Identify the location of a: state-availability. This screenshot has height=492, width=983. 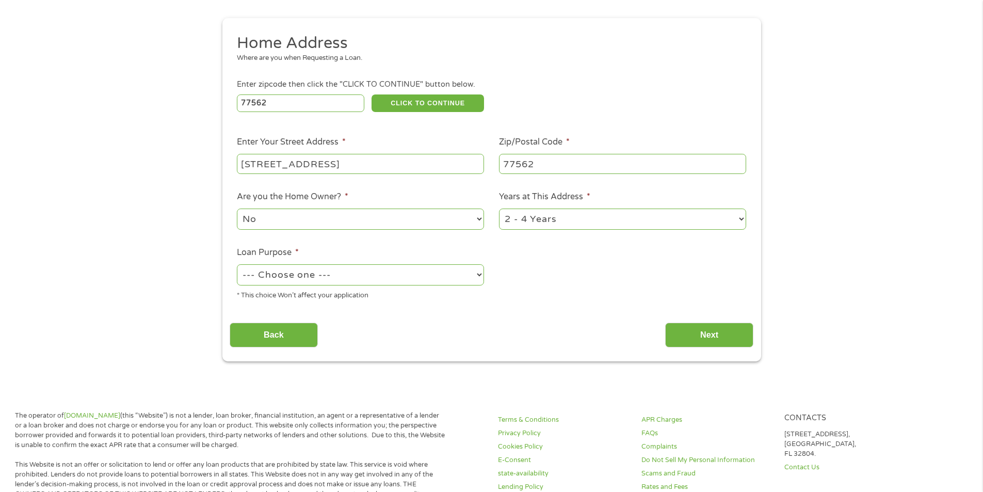
(563, 473).